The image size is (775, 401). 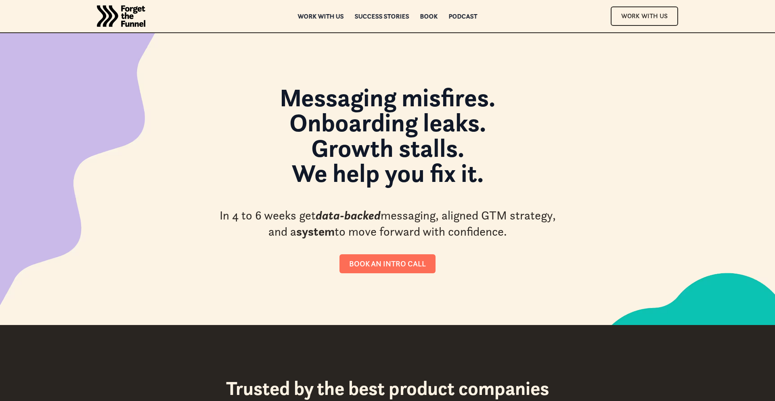 I want to click on div: Podcast, so click(x=463, y=16).